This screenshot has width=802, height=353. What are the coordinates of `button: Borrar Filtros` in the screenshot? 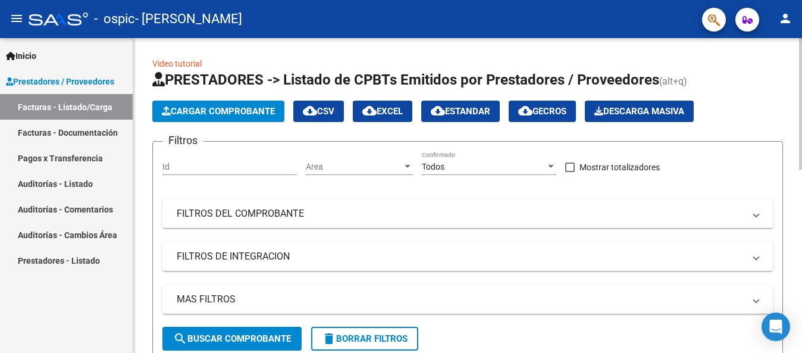 It's located at (365, 338).